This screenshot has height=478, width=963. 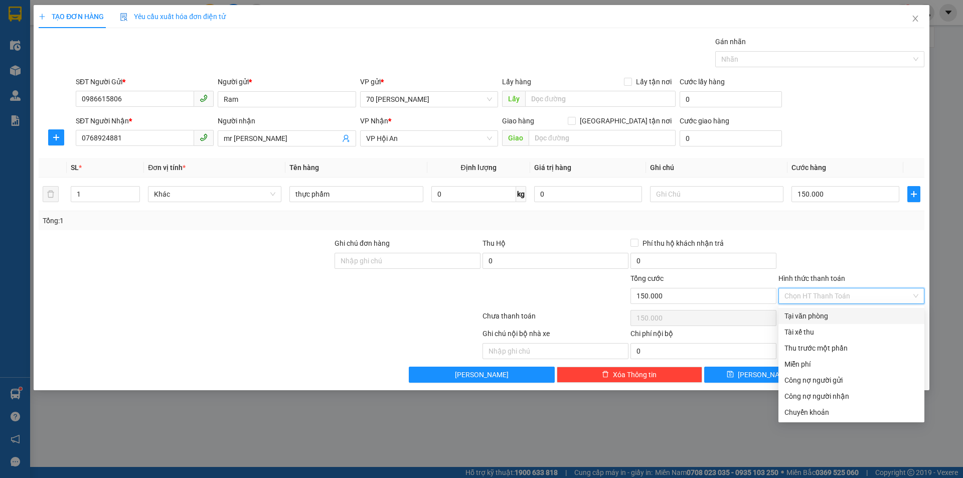 What do you see at coordinates (851, 364) in the screenshot?
I see `div: Miễn phí` at bounding box center [851, 364].